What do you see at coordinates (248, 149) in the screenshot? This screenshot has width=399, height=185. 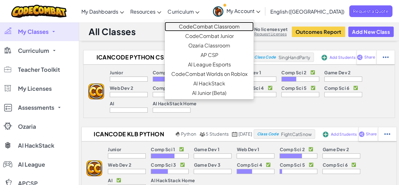 I see `p: Web Dev 1` at bounding box center [248, 149].